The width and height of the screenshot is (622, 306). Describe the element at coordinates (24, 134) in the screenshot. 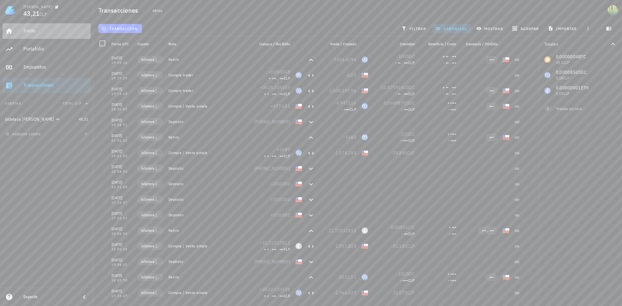

I see `button: agregar cuenta` at that location.